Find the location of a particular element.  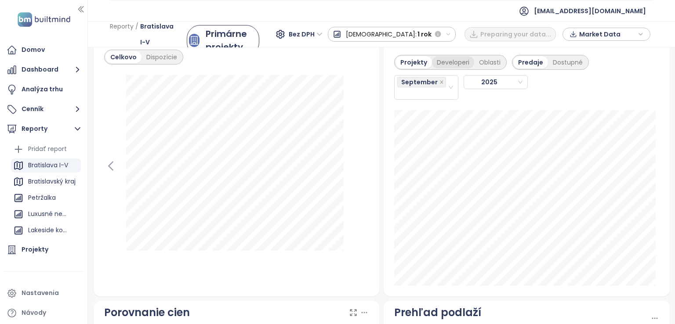

button: Cenník is located at coordinates (44, 109).